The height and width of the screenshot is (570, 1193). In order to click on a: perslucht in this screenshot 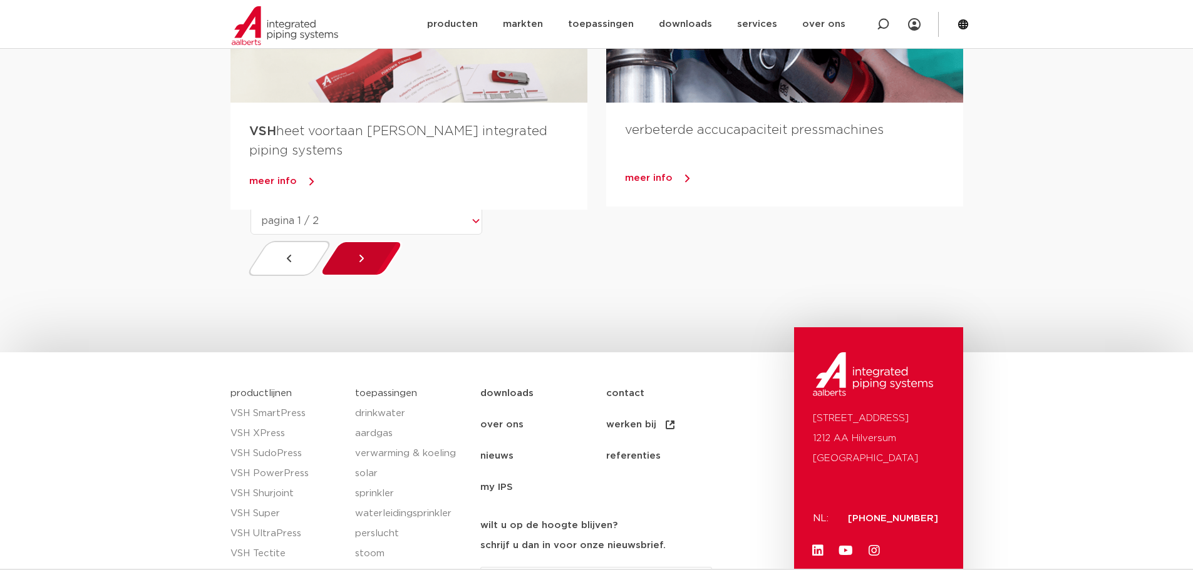, I will do `click(411, 534)`.